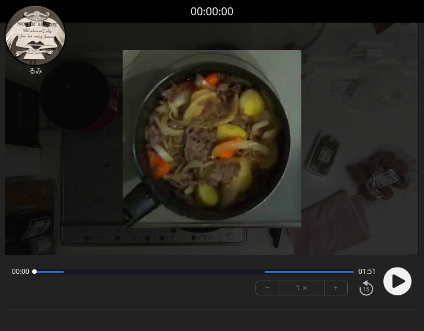 This screenshot has height=331, width=424. Describe the element at coordinates (302, 288) in the screenshot. I see `div: 1 ×` at that location.